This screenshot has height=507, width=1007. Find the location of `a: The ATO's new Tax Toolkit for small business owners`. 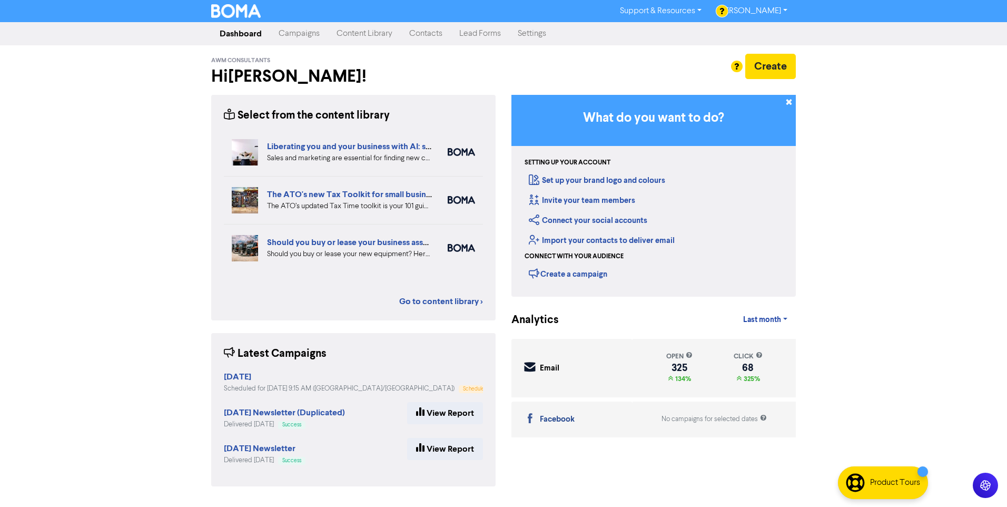

a: The ATO's new Tax Toolkit for small business owners is located at coordinates (368, 194).